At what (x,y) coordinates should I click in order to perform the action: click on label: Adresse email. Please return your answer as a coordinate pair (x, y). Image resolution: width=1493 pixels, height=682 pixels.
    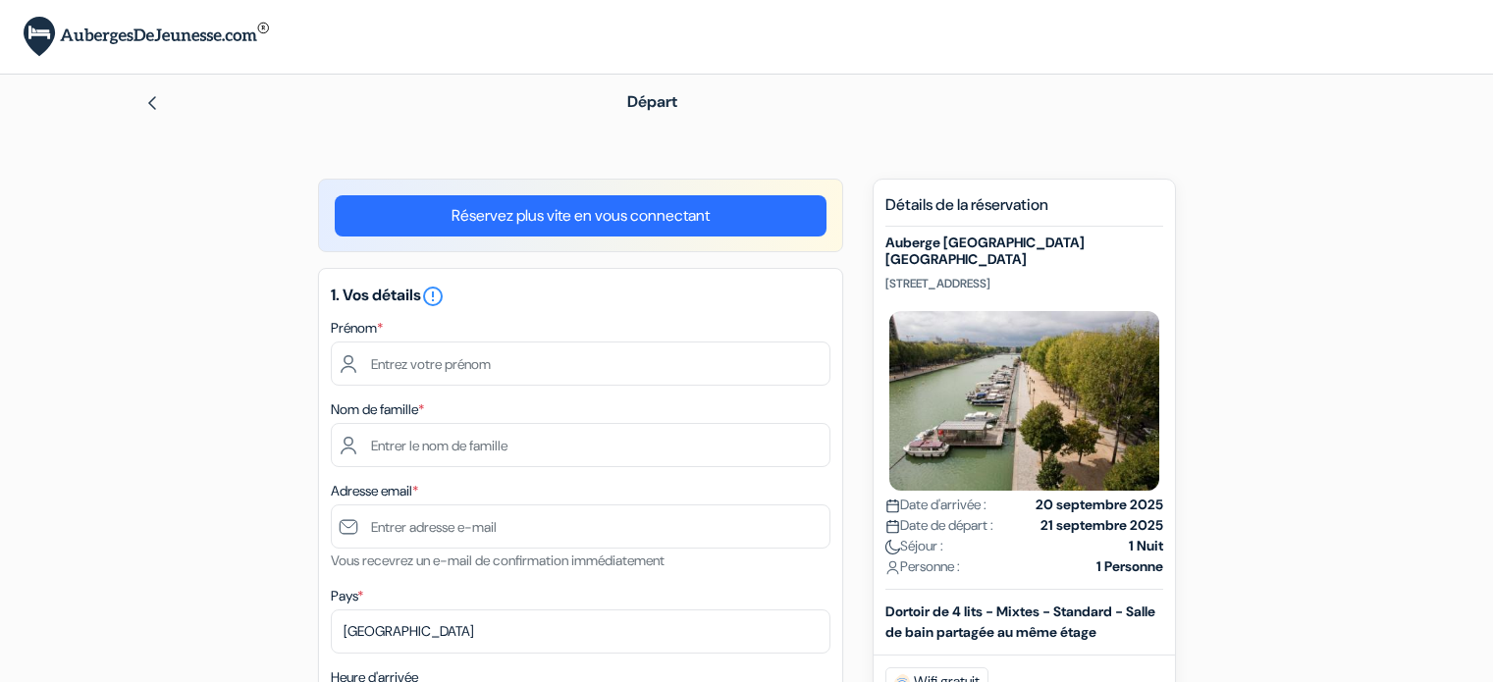
    Looking at the image, I should click on (374, 491).